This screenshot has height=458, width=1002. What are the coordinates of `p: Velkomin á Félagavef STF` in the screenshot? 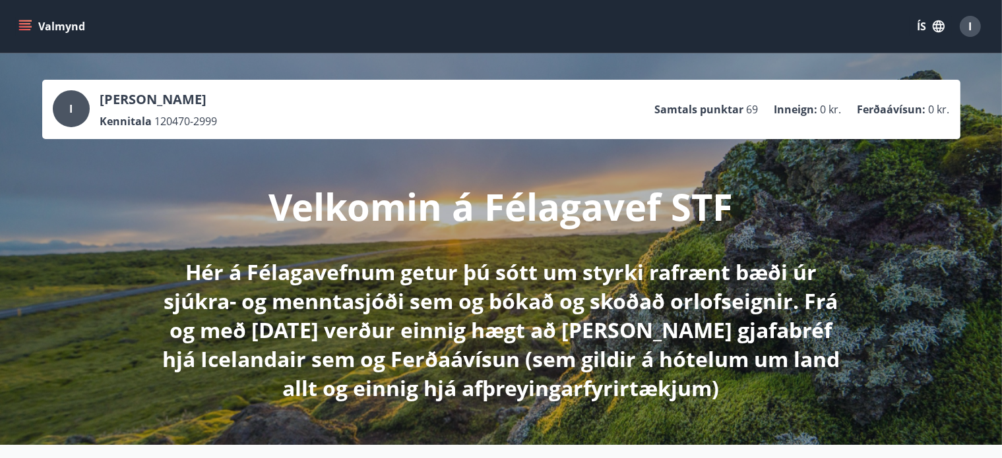 It's located at (501, 206).